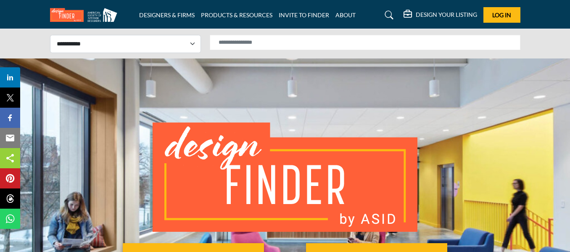 This screenshot has width=570, height=252. I want to click on a: PRODUCTS & RESOURCES, so click(237, 15).